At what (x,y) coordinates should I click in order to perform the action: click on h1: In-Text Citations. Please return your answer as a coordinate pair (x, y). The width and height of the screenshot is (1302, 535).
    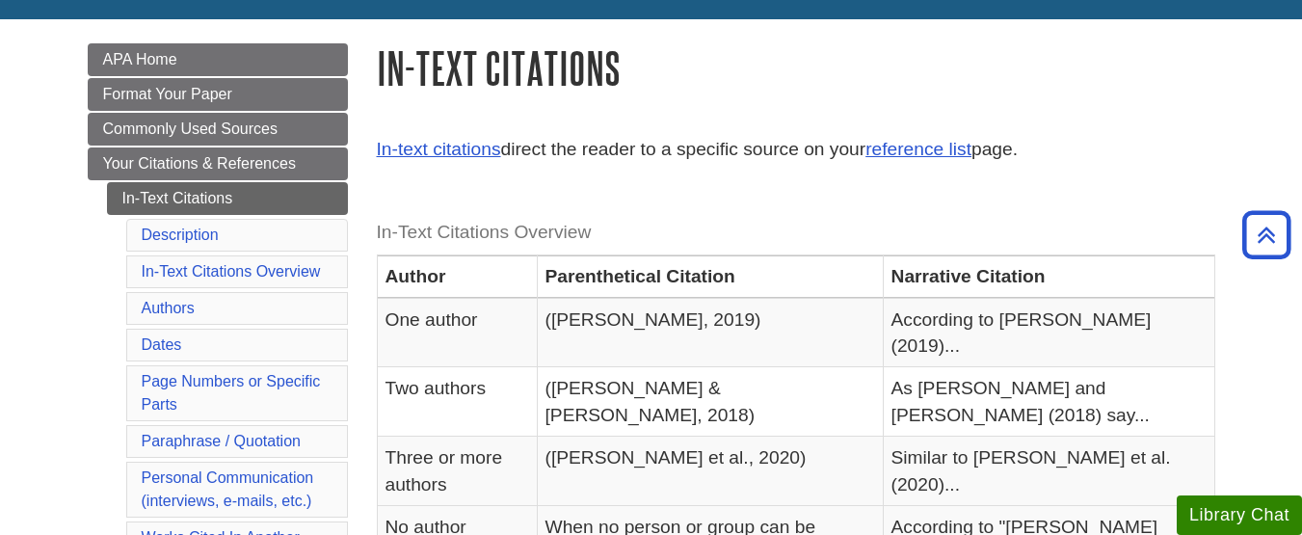
    Looking at the image, I should click on (796, 67).